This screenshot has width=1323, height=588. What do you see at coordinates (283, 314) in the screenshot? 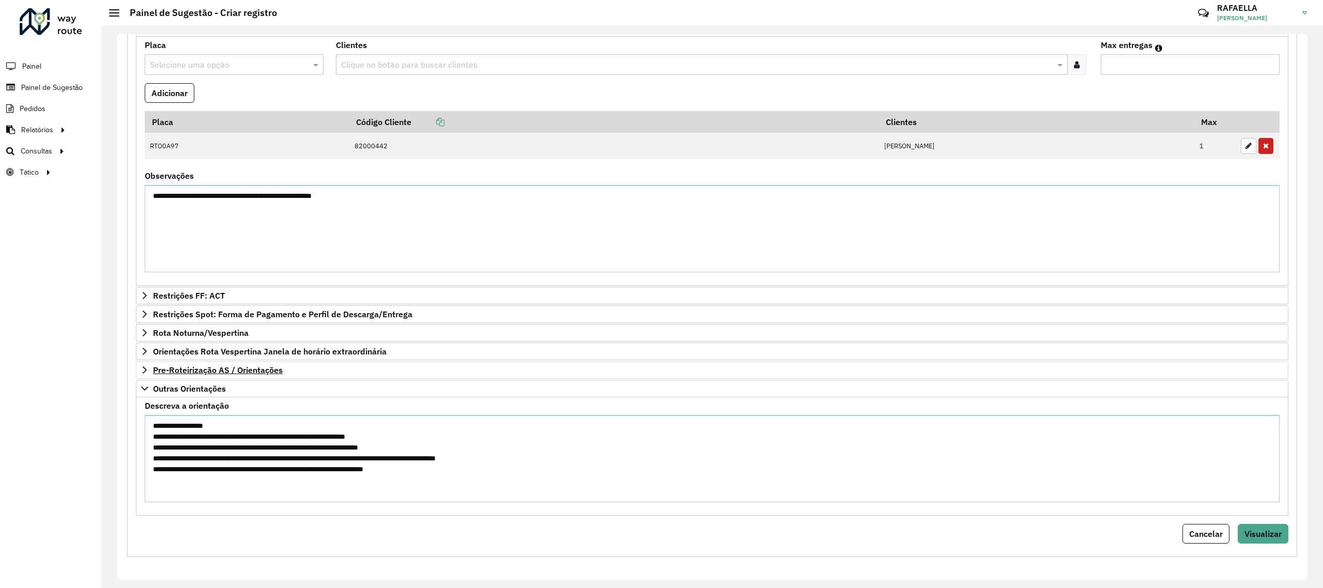
I see `span: Restrições Spot: Forma de Pagamento e Perfil de Descarga/Entrega` at bounding box center [283, 314].